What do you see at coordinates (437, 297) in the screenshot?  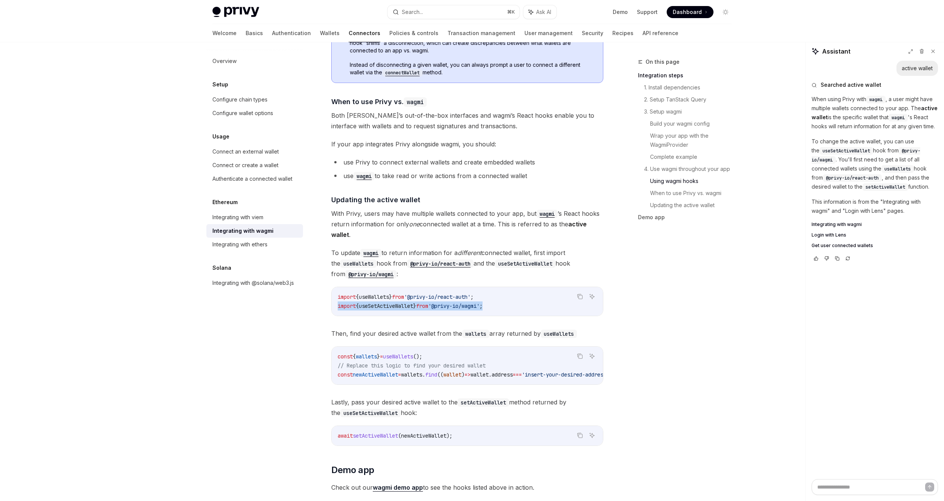 I see `span: '@privy-io/react-auth'` at bounding box center [437, 297].